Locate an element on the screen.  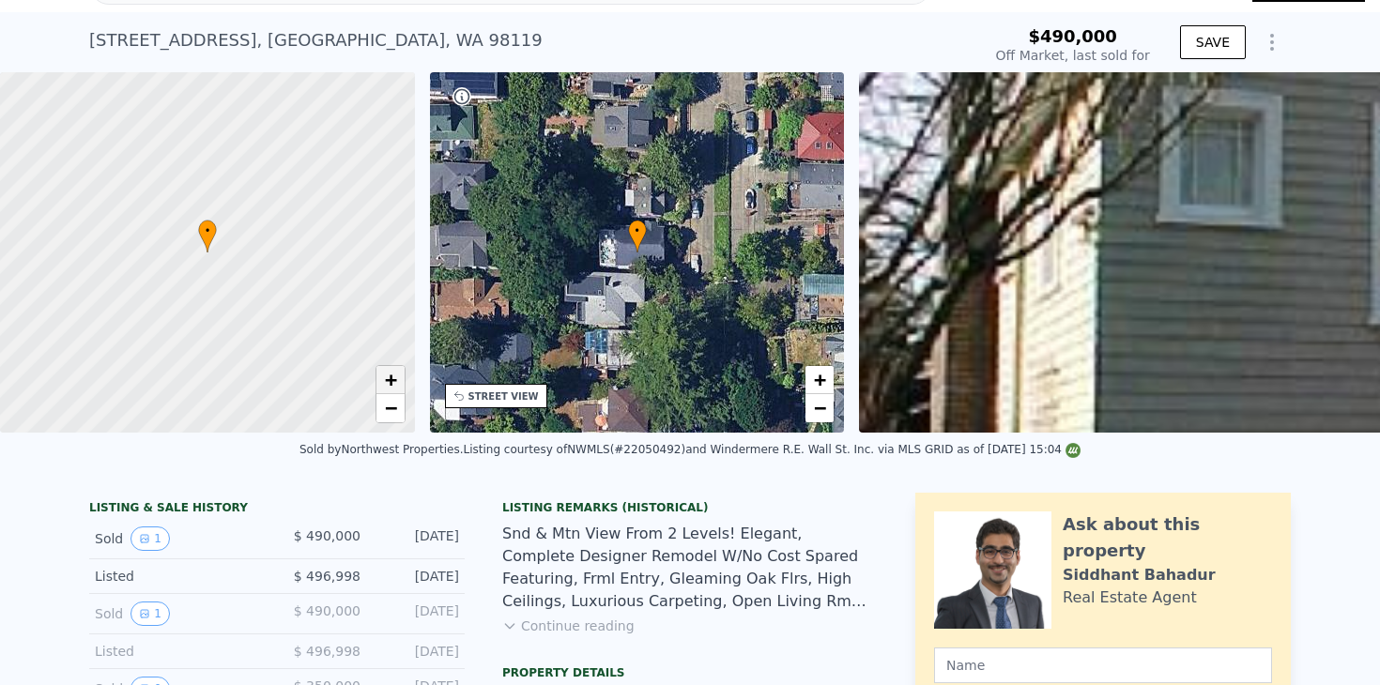
div: Siddhant Bahadur is located at coordinates (1139, 576).